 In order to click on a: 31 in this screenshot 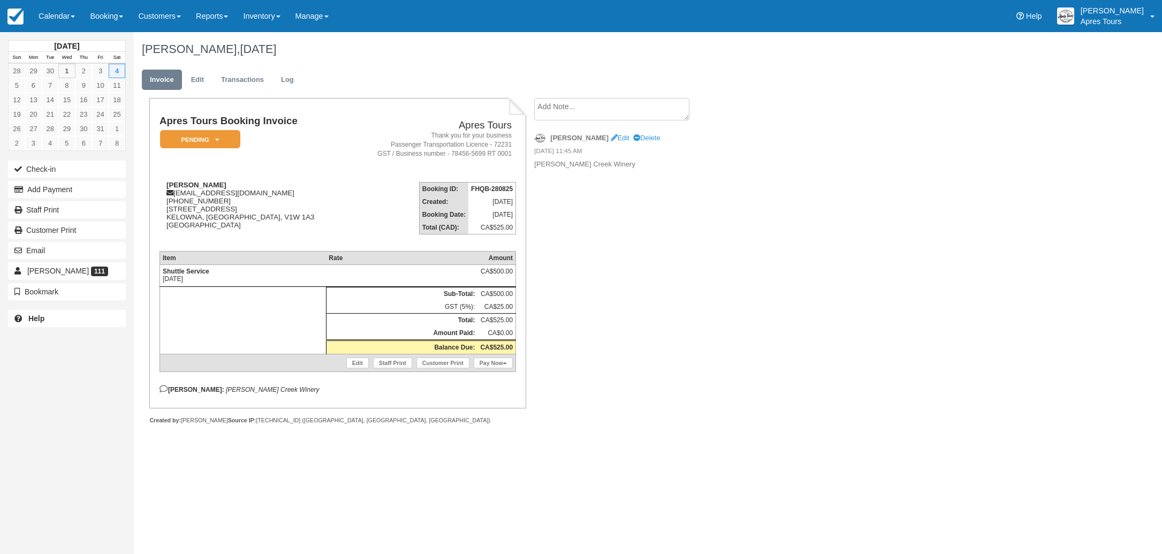, I will do `click(100, 128)`.